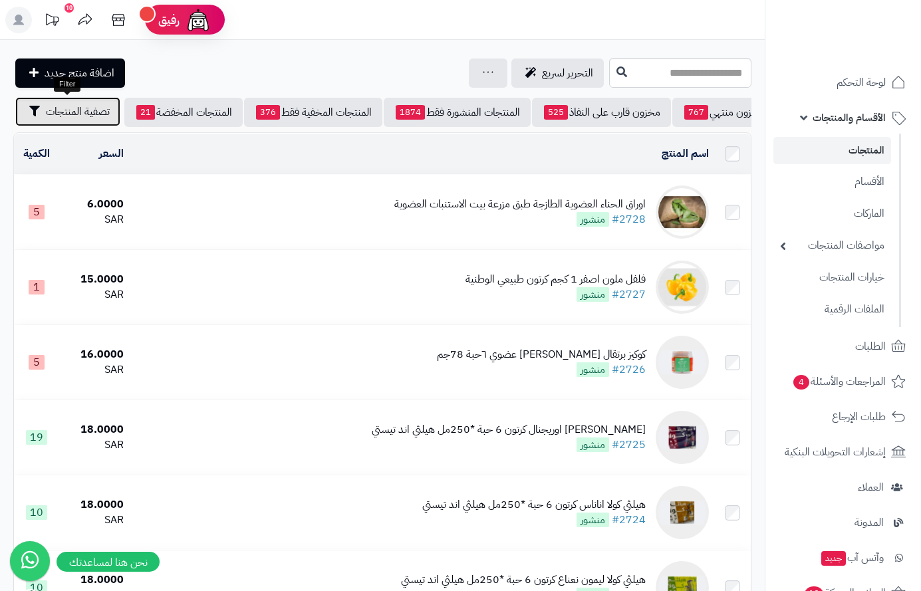 Image resolution: width=921 pixels, height=591 pixels. Describe the element at coordinates (523, 580) in the screenshot. I see `div: هيلثي كولا ليمون نعناع كرتون 6 حبة *250مل هيلثي اند تيستي` at that location.